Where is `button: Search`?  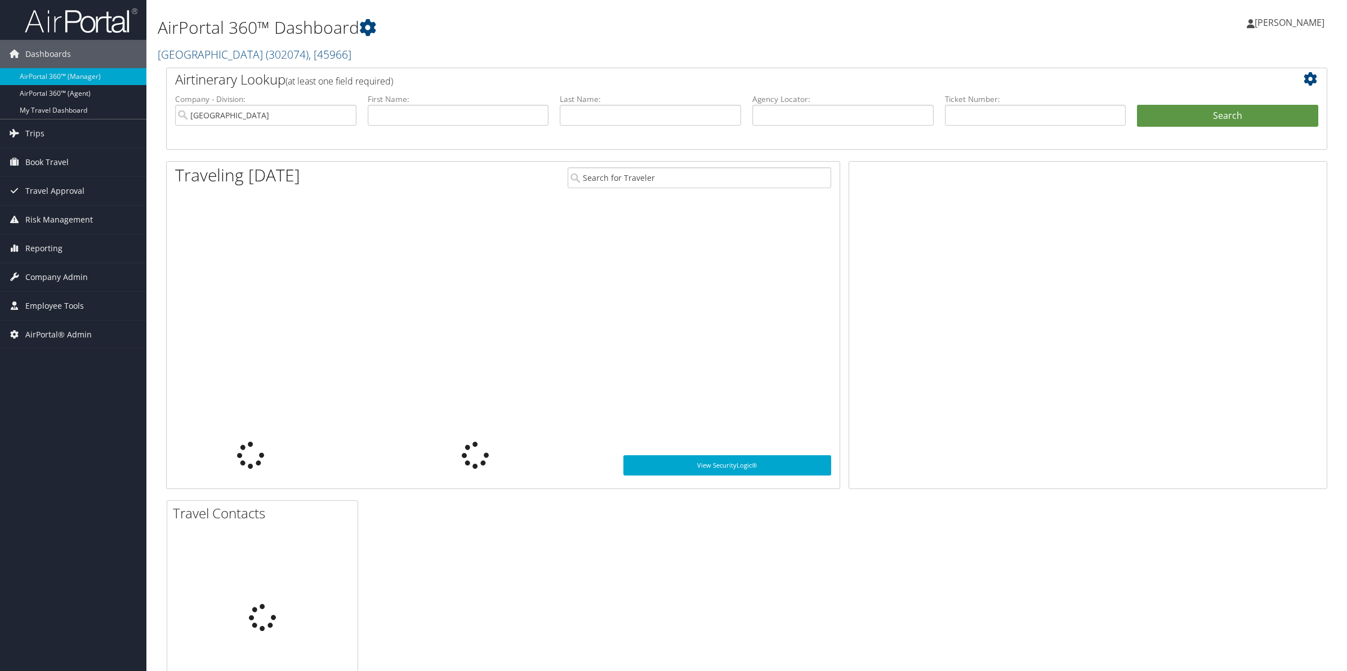
button: Search is located at coordinates (1227, 116).